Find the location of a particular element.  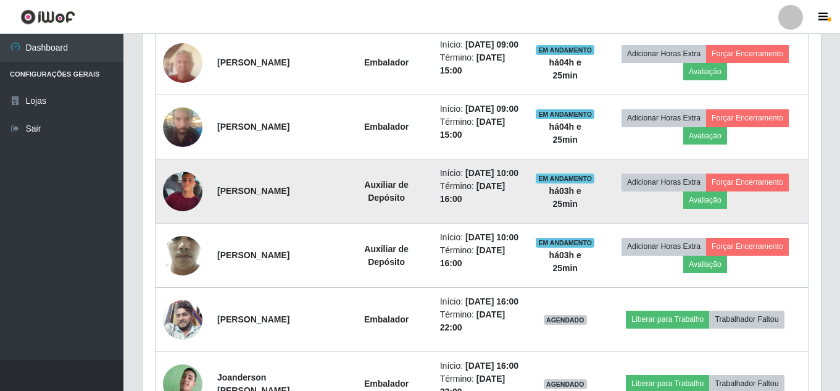

img: CoreUI Logo is located at coordinates (48, 17).